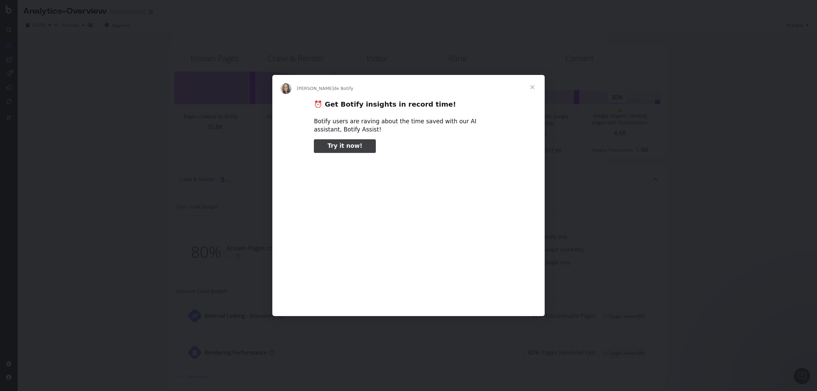 The image size is (817, 391). Describe the element at coordinates (345, 146) in the screenshot. I see `span: Try it now!` at that location.